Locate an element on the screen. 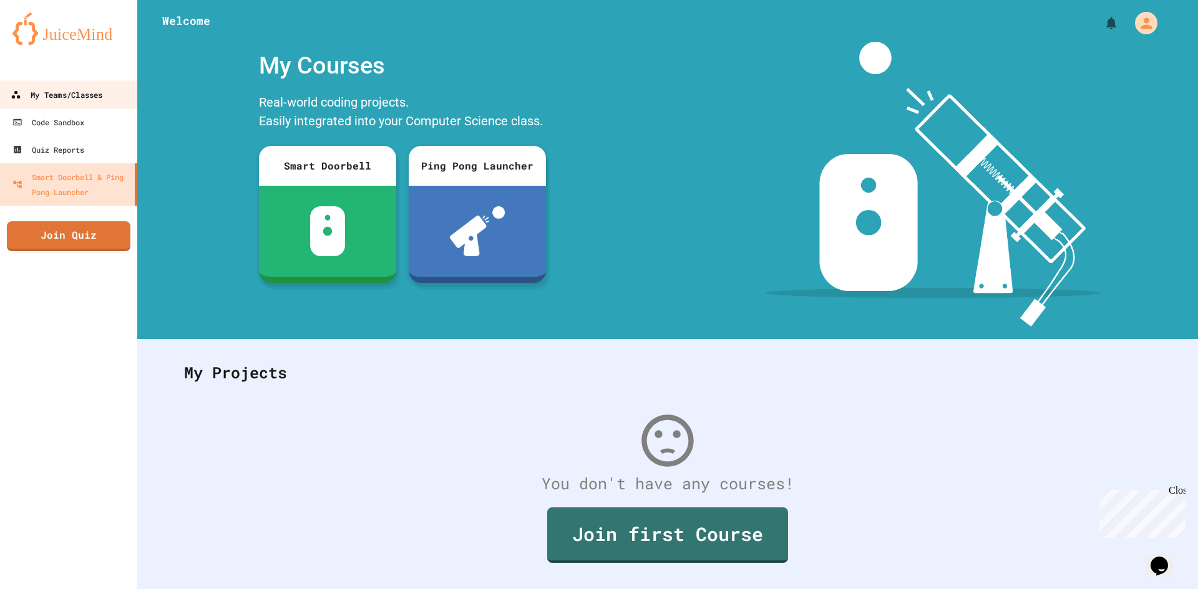 The image size is (1198, 589). div: My Courses is located at coordinates (402, 65).